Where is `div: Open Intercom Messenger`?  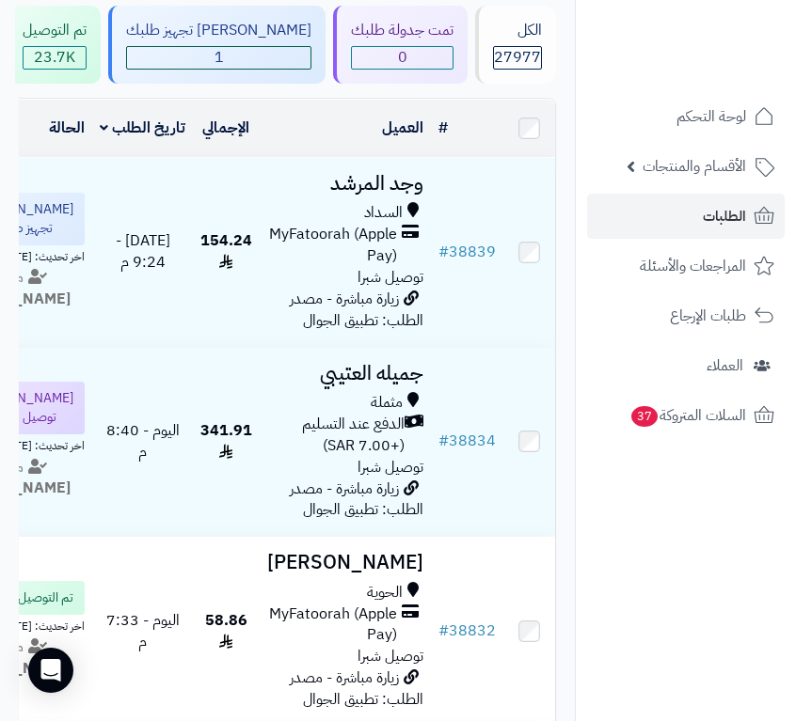
div: Open Intercom Messenger is located at coordinates (51, 671).